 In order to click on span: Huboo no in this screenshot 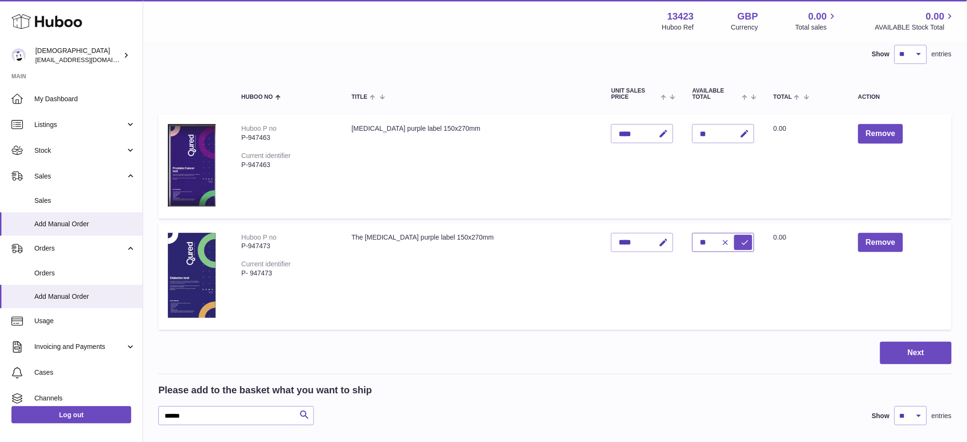, I will do `click(257, 97)`.